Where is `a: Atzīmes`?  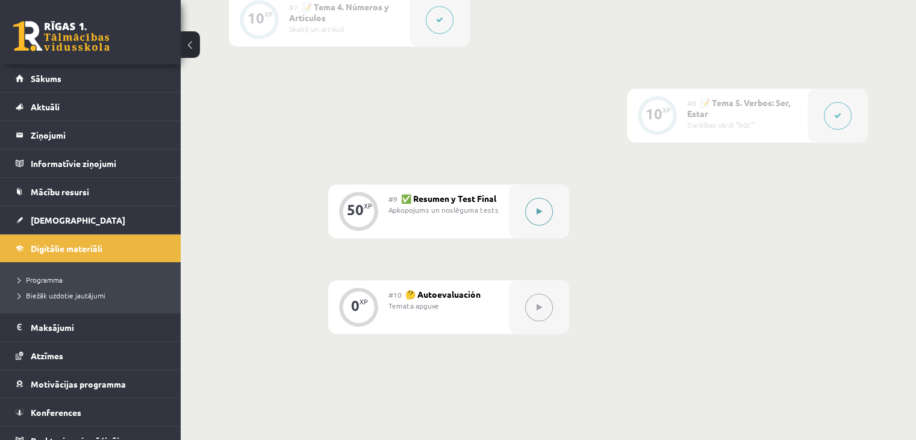
a: Atzīmes is located at coordinates (90, 355).